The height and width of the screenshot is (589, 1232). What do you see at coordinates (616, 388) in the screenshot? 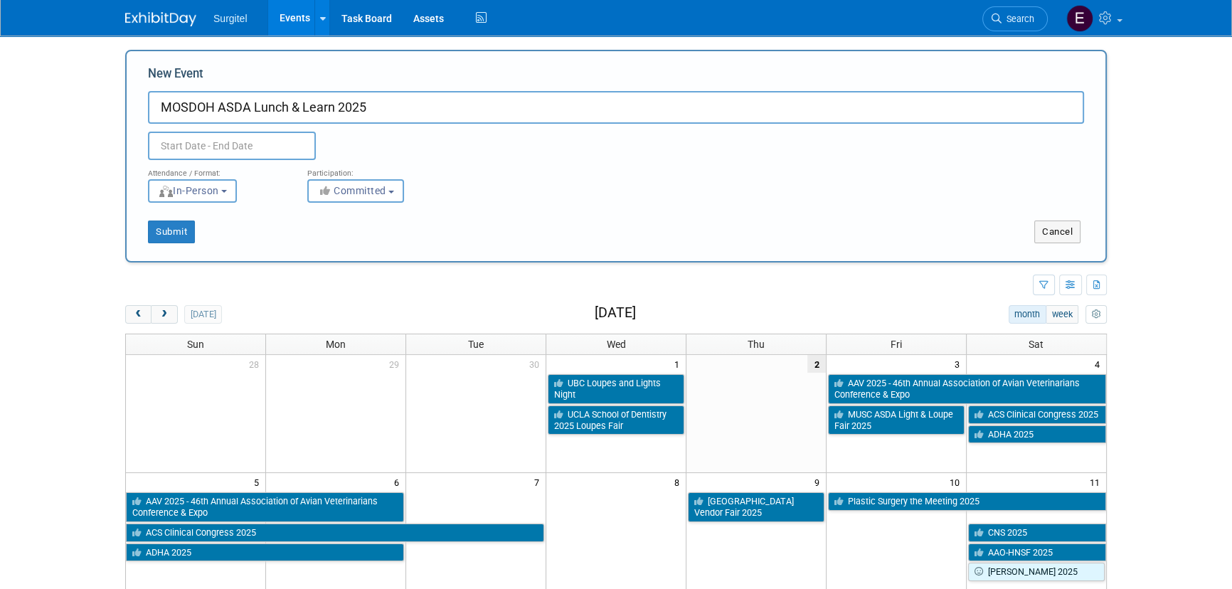
I see `a: UBC Loupes and Lights Night` at bounding box center [616, 388].